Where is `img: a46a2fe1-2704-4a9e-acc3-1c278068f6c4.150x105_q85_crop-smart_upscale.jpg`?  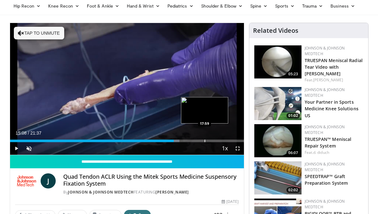 img: a46a2fe1-2704-4a9e-acc3-1c278068f6c4.150x105_q85_crop-smart_upscale.jpg is located at coordinates (278, 177).